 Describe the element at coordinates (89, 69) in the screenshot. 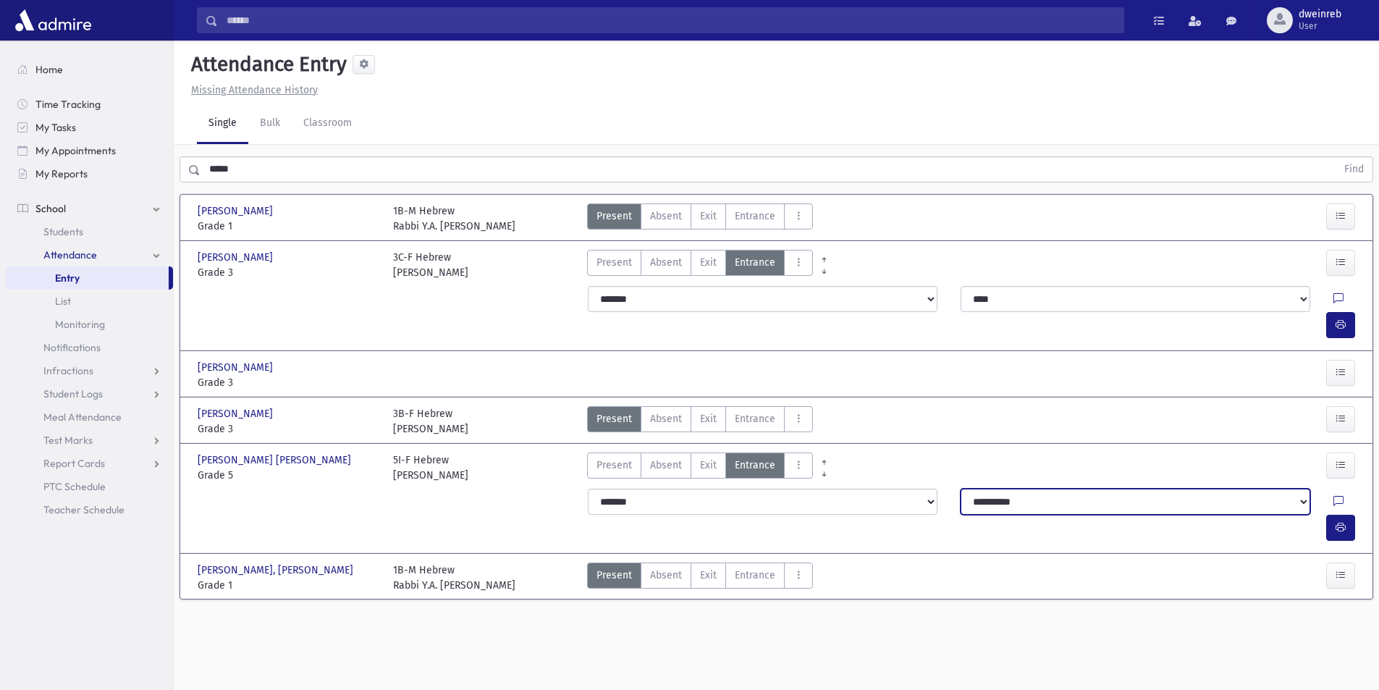

I see `a: Home` at that location.